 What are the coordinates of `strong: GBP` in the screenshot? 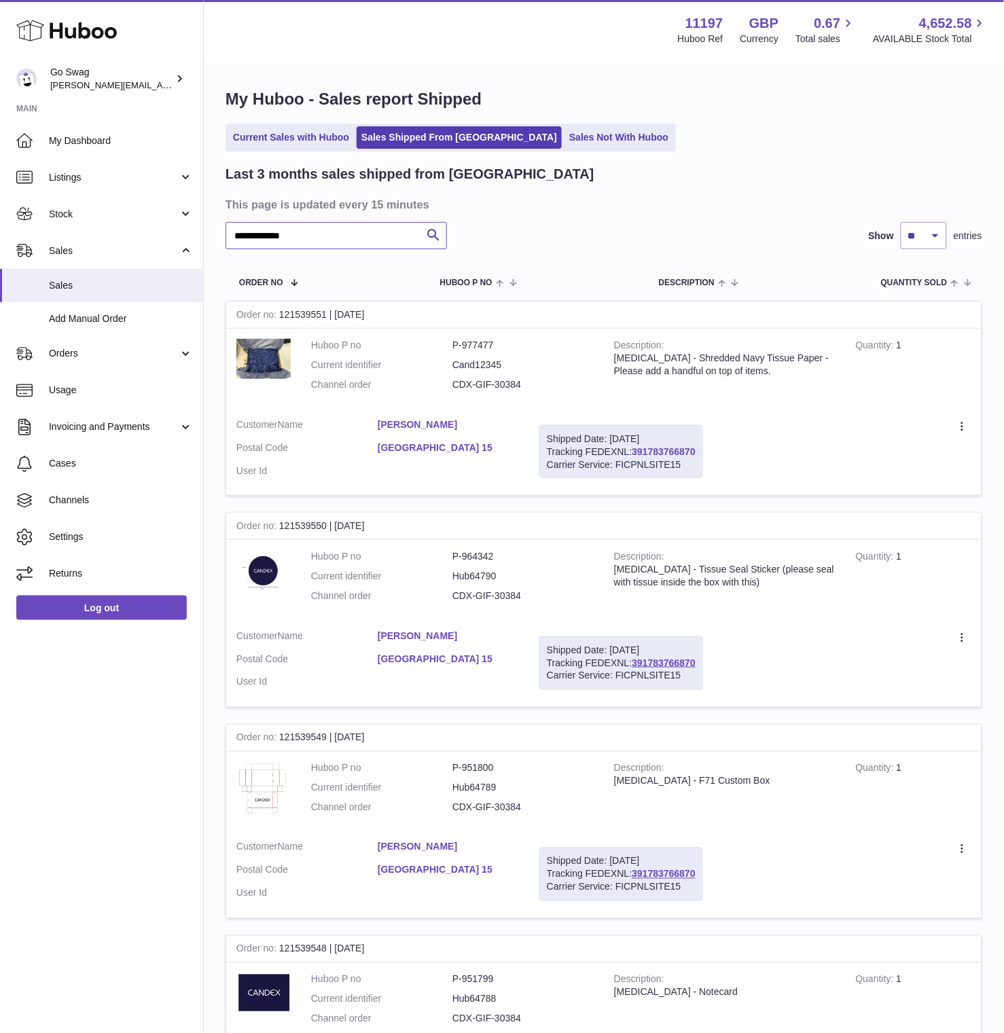 It's located at (763, 23).